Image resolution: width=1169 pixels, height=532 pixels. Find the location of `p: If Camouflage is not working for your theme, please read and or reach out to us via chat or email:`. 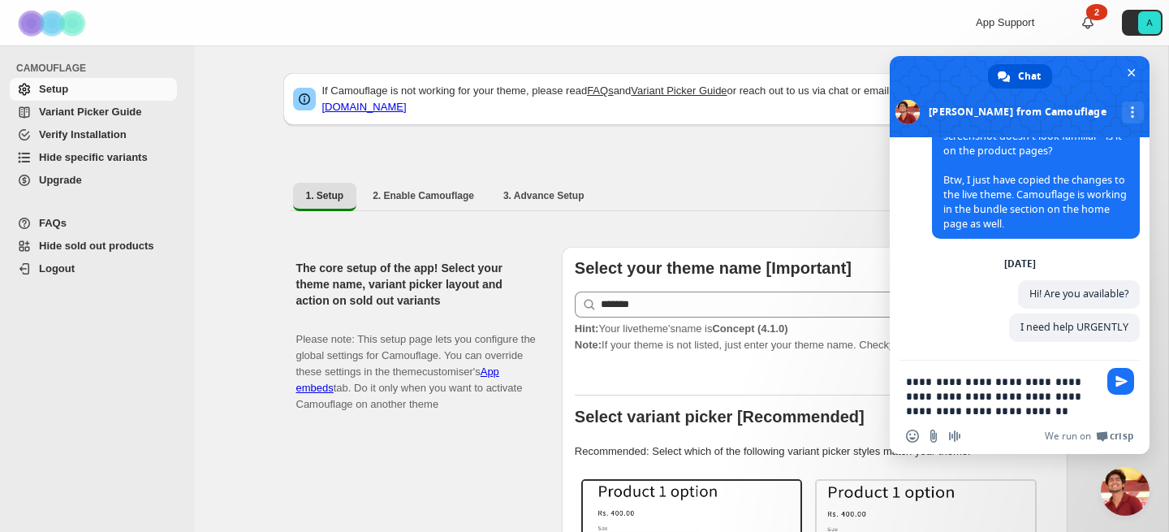

p: If Camouflage is not working for your theme, please read and or reach out to us via chat or email: is located at coordinates (690, 99).